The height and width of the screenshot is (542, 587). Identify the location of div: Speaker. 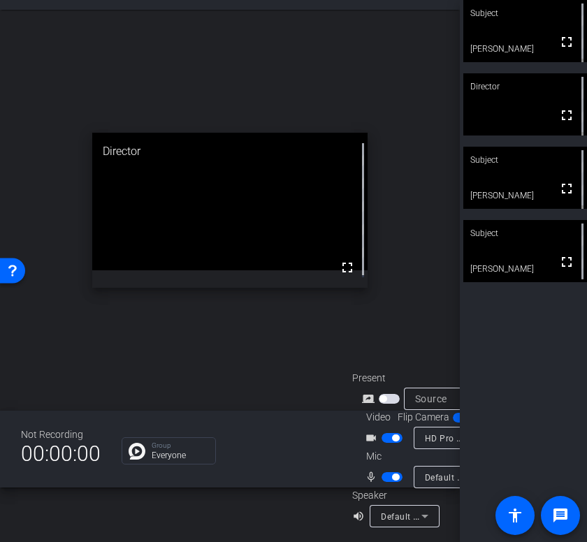
(394, 495).